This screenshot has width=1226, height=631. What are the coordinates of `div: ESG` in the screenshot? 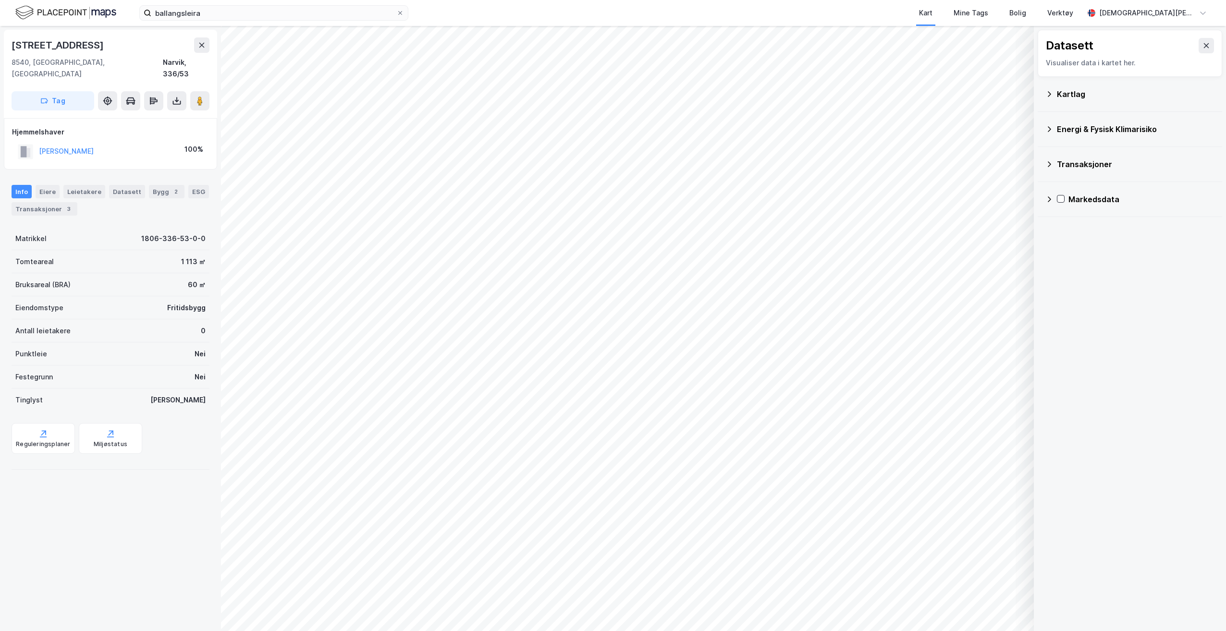 It's located at (198, 192).